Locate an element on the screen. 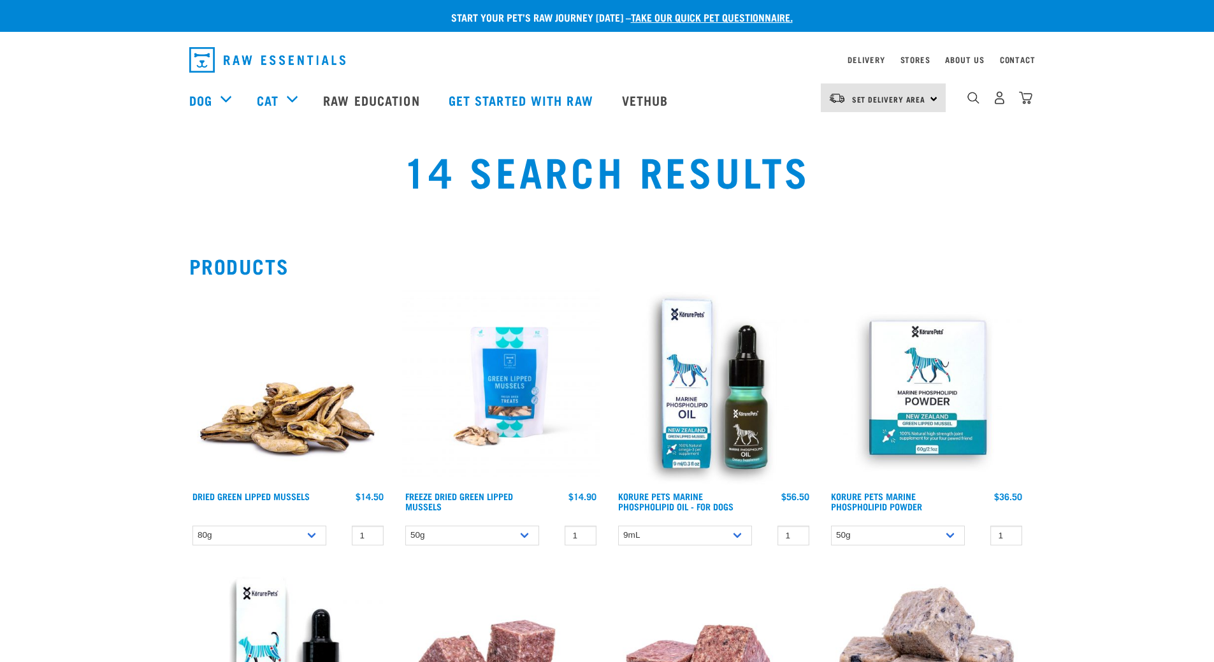 This screenshot has height=662, width=1214. img: 1306 Freeze Dried Mussels 01 is located at coordinates (288, 386).